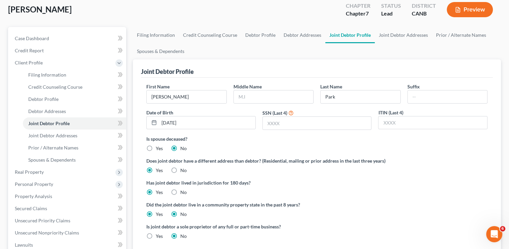 This screenshot has width=509, height=249. Describe the element at coordinates (331, 86) in the screenshot. I see `label: Last Name` at that location.